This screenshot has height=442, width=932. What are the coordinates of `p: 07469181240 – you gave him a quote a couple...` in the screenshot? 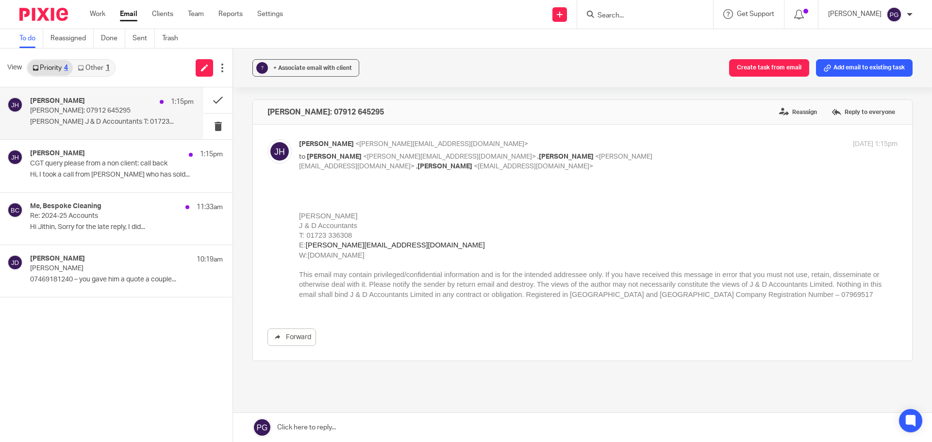 It's located at (126, 280).